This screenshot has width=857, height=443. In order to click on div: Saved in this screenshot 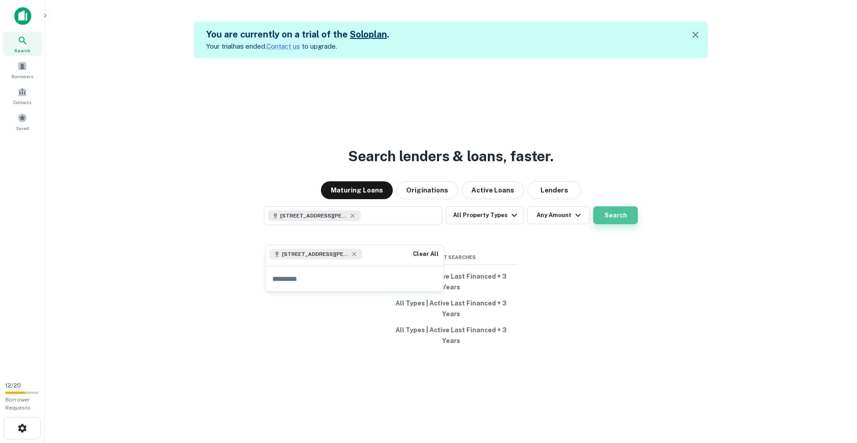, I will do `click(22, 121)`.